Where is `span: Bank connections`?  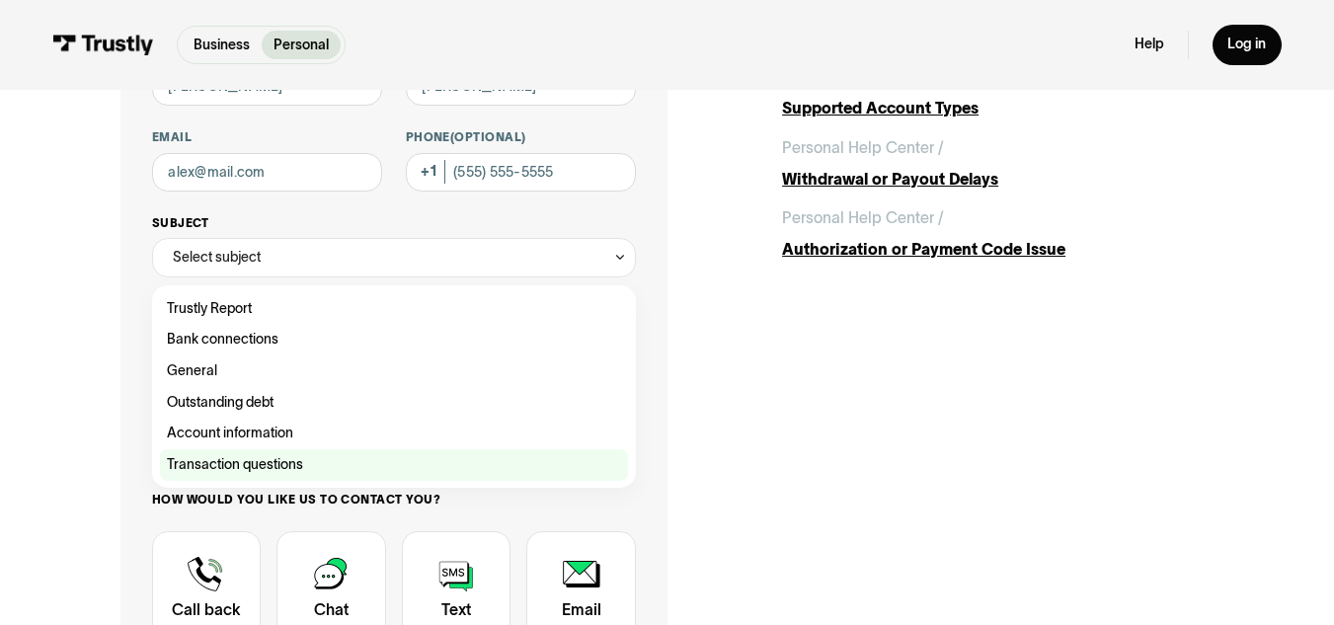
span: Bank connections is located at coordinates (222, 340).